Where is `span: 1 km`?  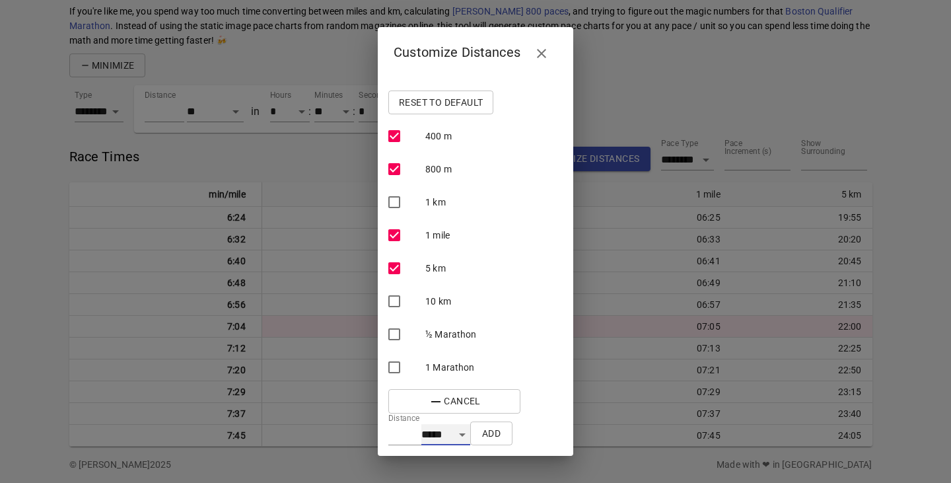
span: 1 km is located at coordinates (435, 202).